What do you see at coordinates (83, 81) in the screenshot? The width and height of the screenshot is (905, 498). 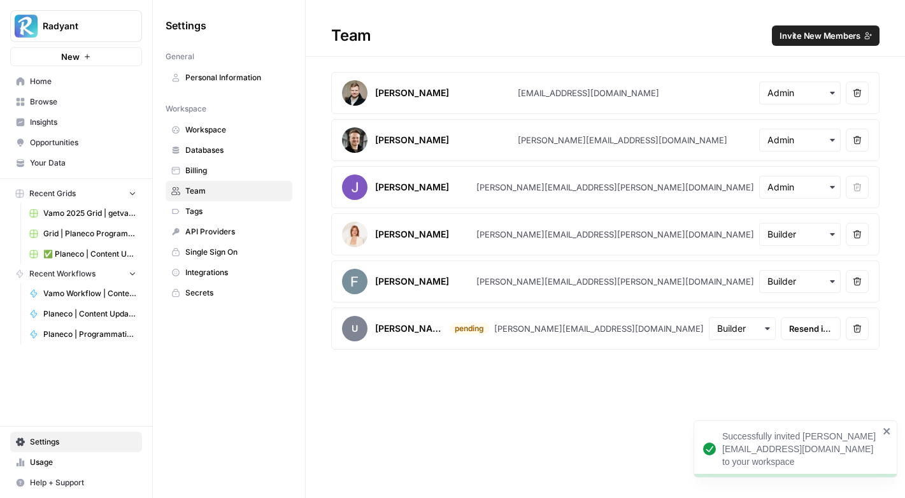 I see `span: Home` at bounding box center [83, 81].